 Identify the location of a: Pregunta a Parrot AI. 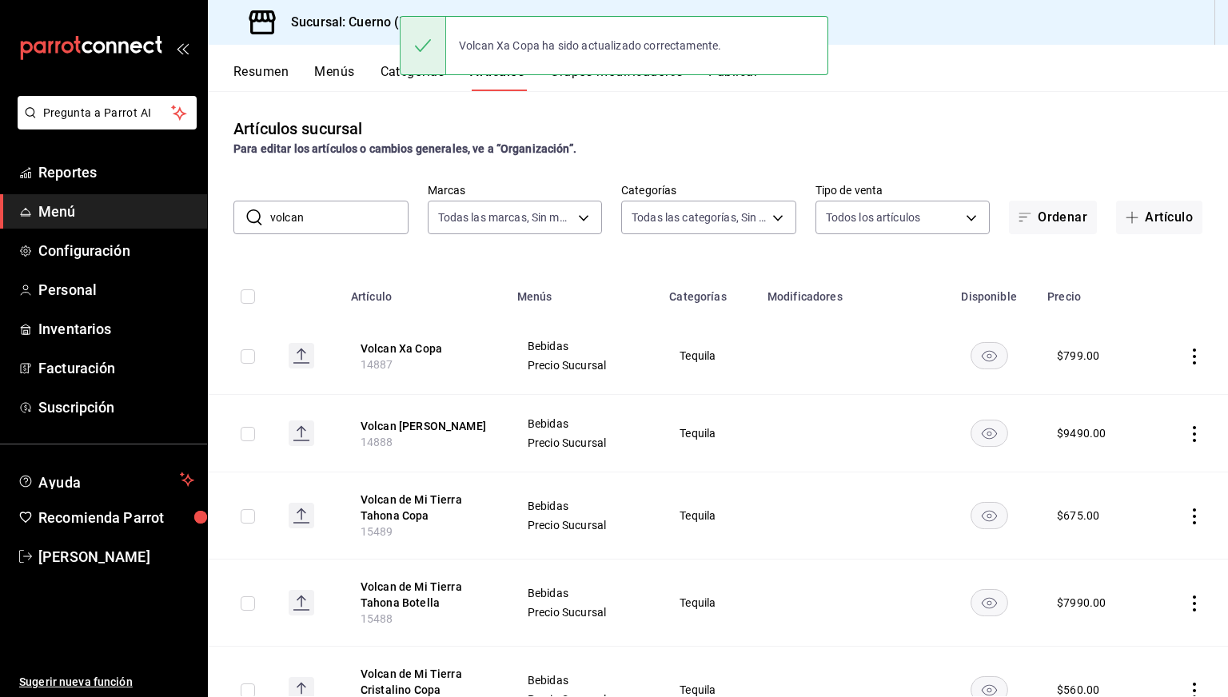
(104, 124).